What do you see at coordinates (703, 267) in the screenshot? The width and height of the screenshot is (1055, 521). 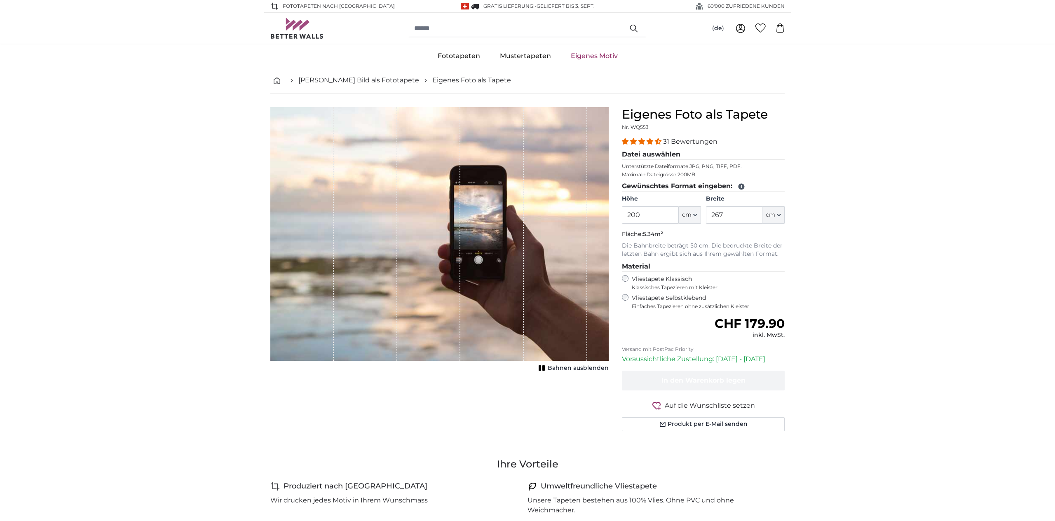 I see `legend: Material` at bounding box center [703, 267].